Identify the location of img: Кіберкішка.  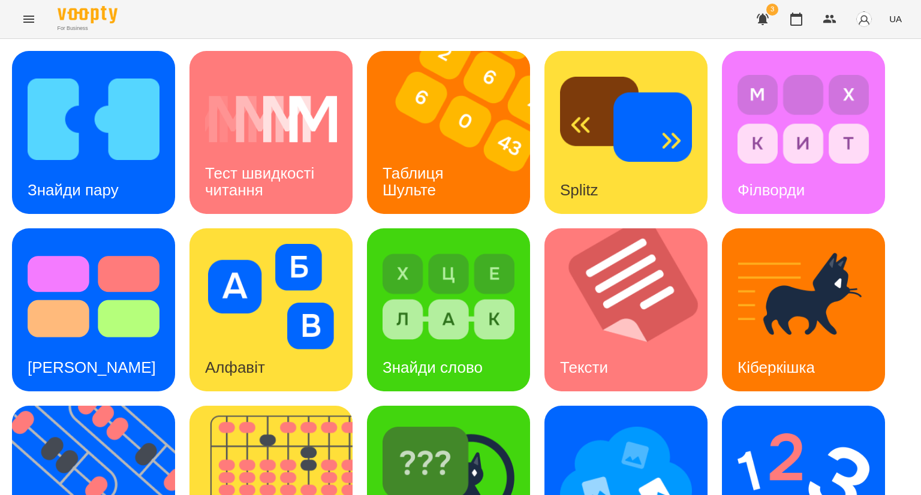
(803, 297).